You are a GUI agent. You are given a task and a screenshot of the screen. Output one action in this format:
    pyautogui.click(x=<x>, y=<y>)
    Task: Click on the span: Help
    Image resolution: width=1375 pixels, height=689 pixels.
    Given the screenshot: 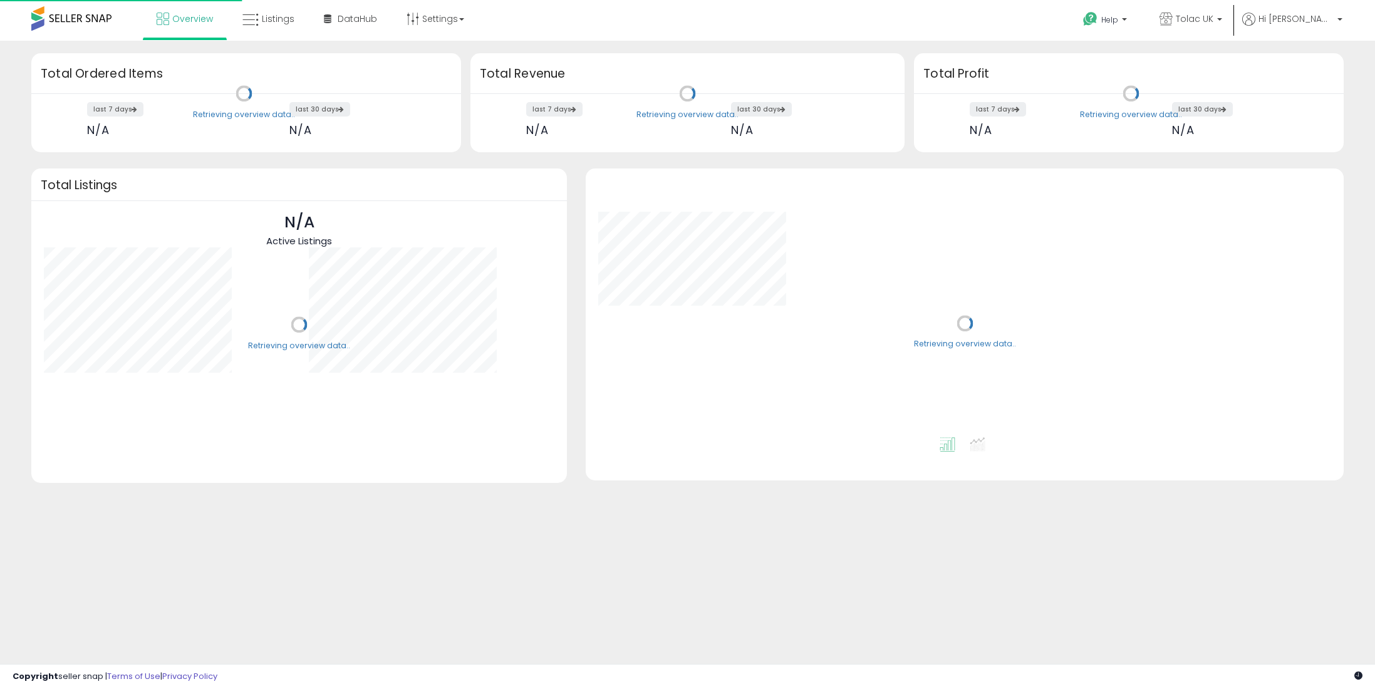 What is the action you would take?
    pyautogui.click(x=1110, y=19)
    